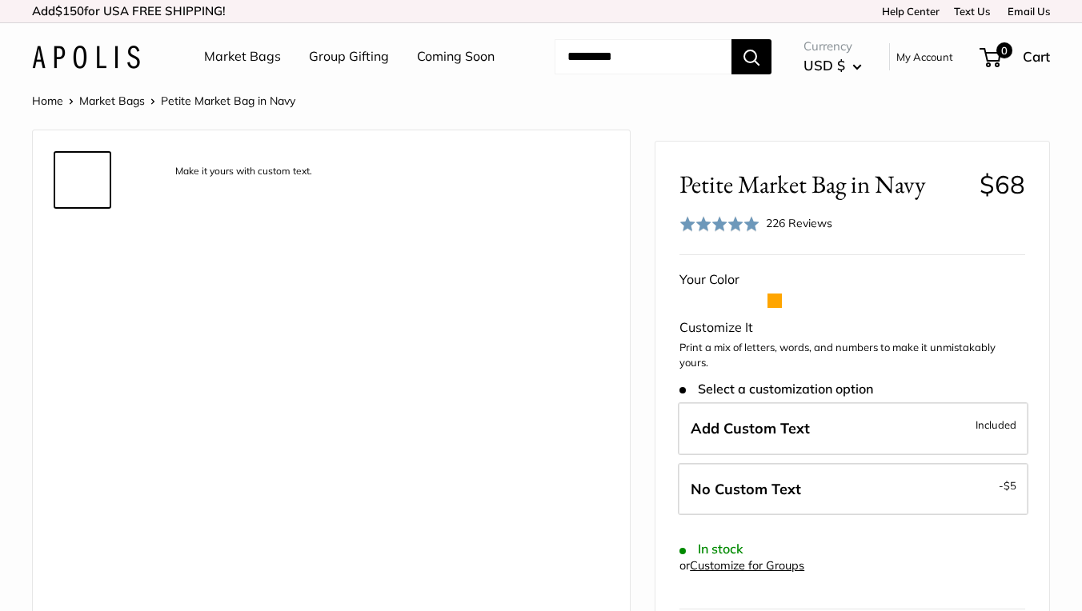 The image size is (1082, 611). What do you see at coordinates (971, 11) in the screenshot?
I see `a: Text Us` at bounding box center [971, 11].